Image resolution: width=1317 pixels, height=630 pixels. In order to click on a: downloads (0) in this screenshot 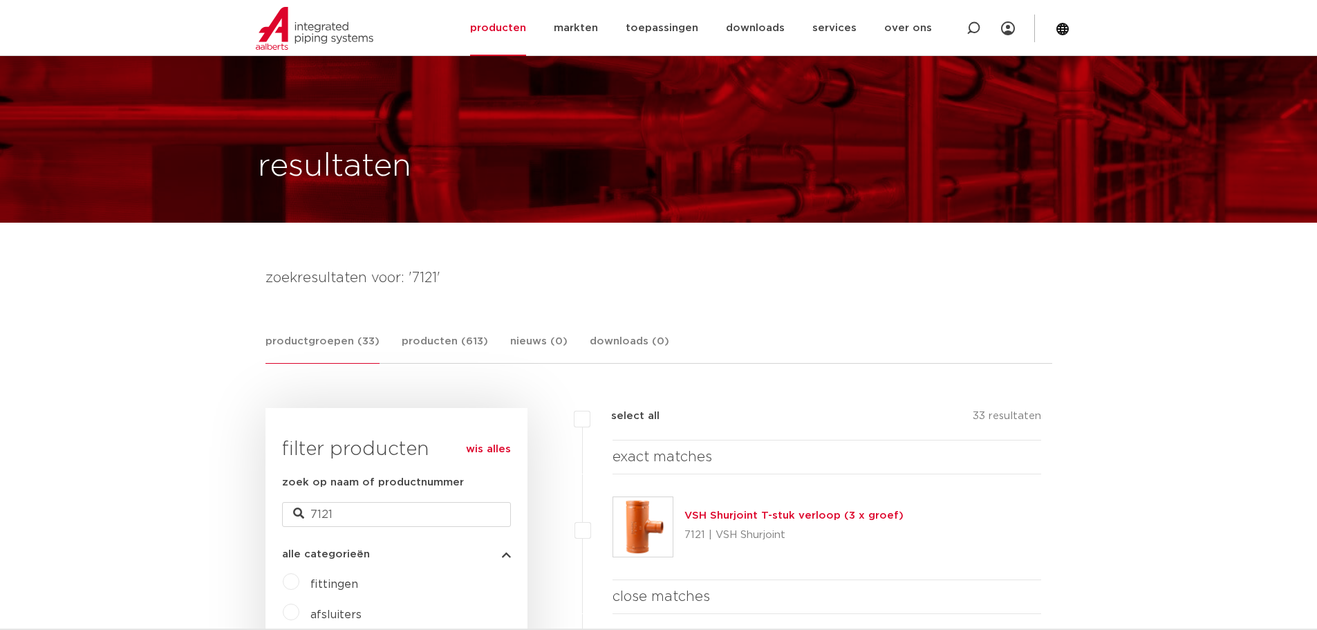, I will do `click(629, 348)`.